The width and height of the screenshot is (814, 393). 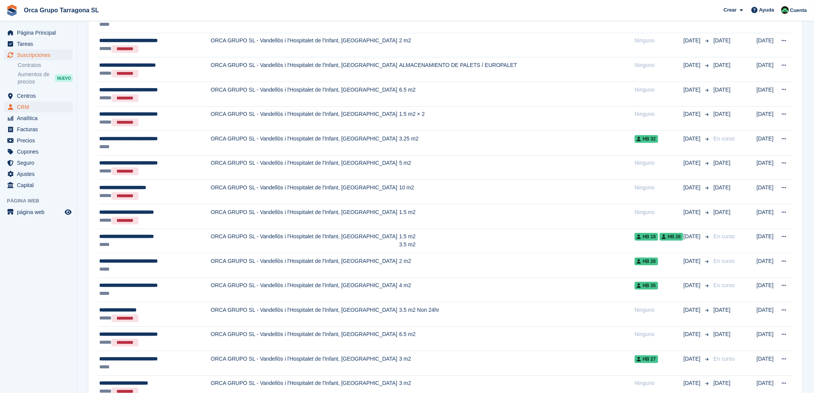 I want to click on td: 6.5 m2, so click(x=517, y=338).